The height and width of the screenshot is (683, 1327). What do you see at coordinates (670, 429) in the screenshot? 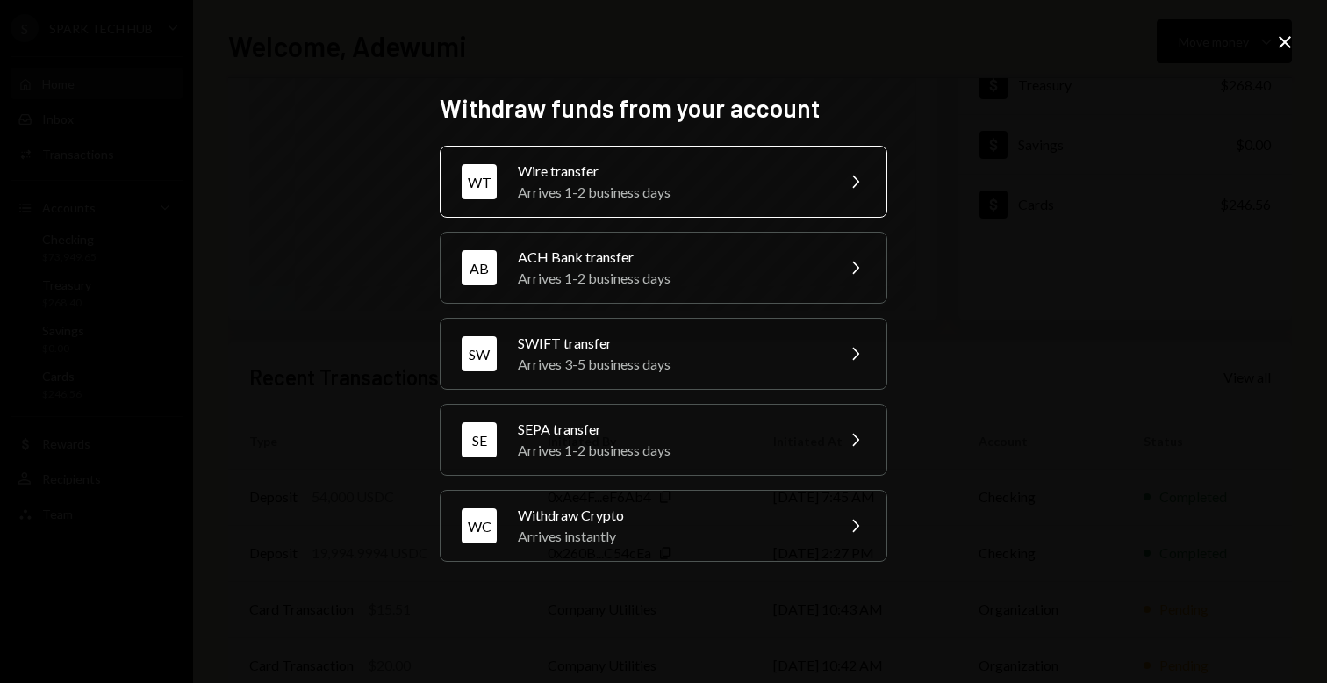
I see `div: SEPA transfer` at bounding box center [670, 429].